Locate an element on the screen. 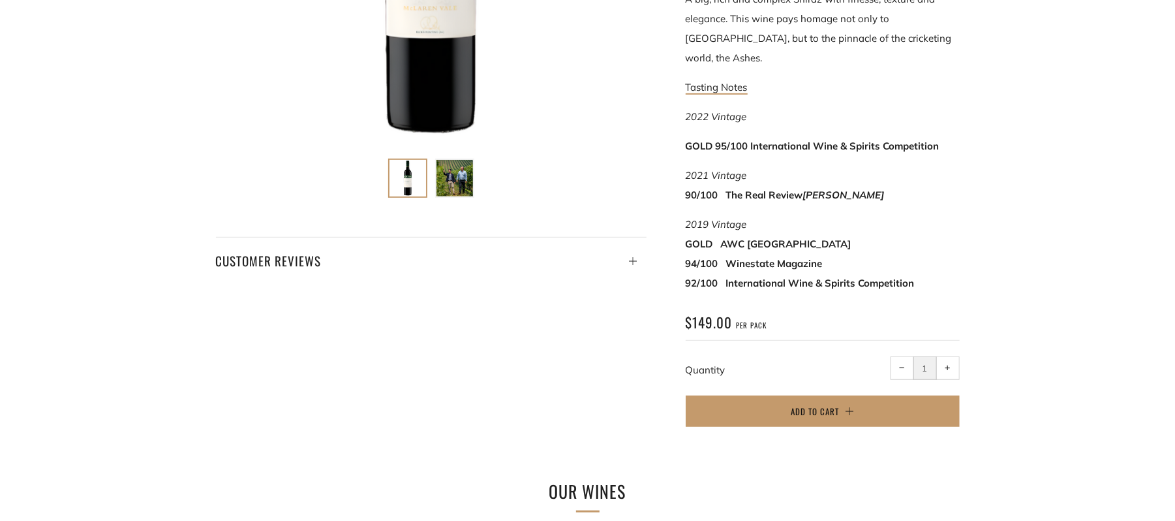 This screenshot has width=1175, height=521. h2: Our Wines is located at coordinates (588, 491).